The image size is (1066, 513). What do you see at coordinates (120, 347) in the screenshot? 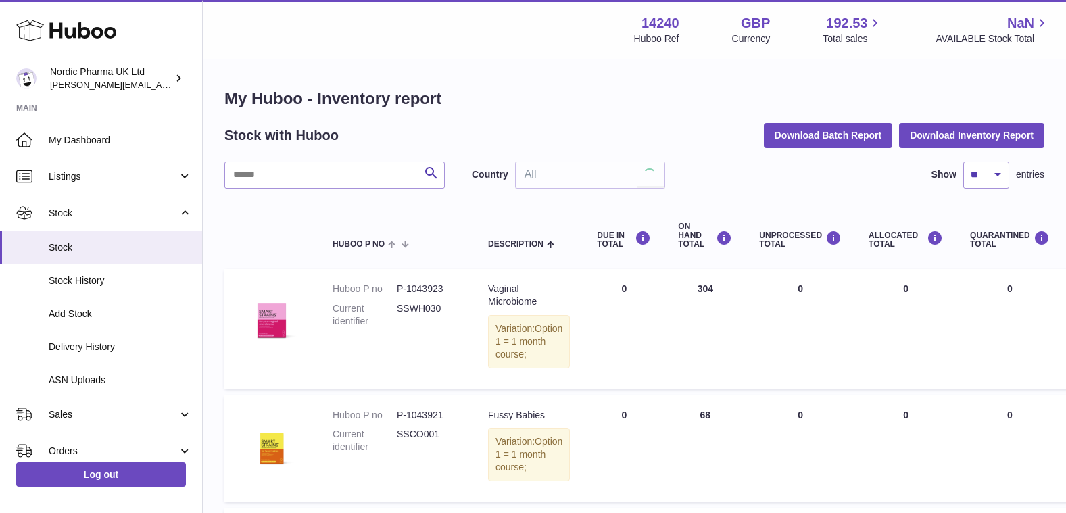
I see `span: Delivery History` at bounding box center [120, 347].